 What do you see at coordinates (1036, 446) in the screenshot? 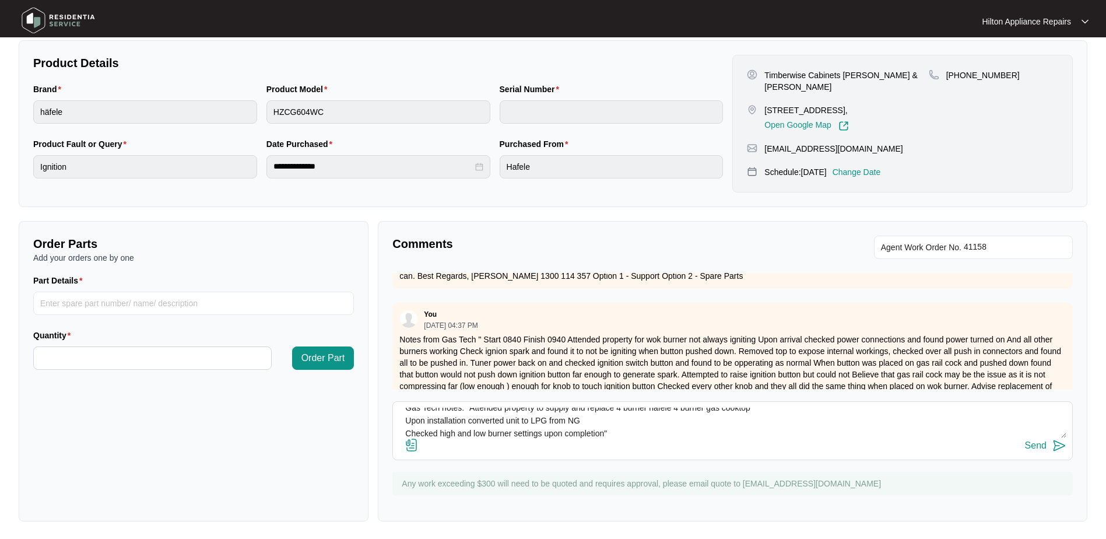
I see `div: Send` at bounding box center [1036, 446].